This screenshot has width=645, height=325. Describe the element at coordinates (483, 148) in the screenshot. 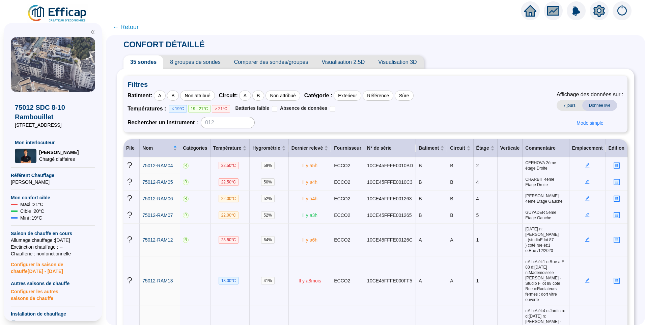

I see `span: Étage` at that location.